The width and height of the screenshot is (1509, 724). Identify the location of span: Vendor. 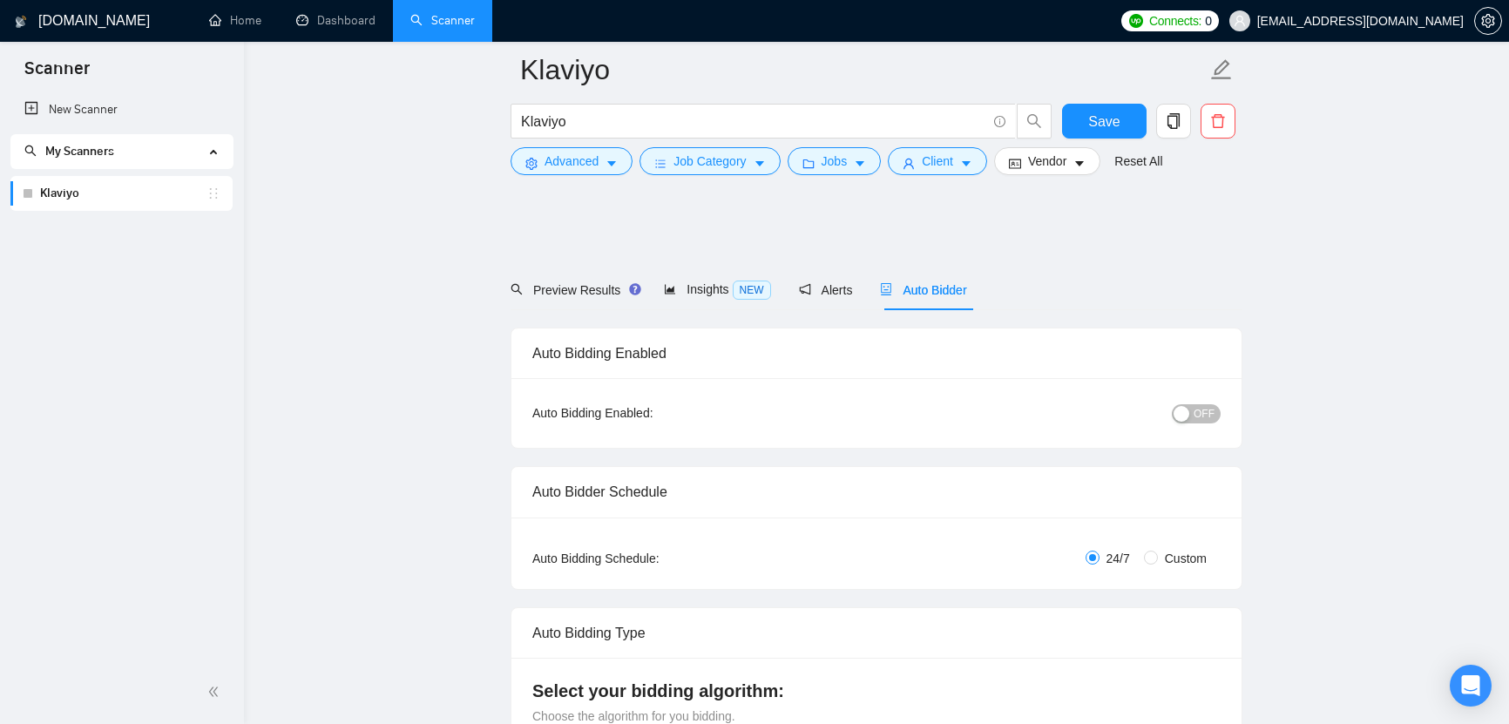
(1047, 161).